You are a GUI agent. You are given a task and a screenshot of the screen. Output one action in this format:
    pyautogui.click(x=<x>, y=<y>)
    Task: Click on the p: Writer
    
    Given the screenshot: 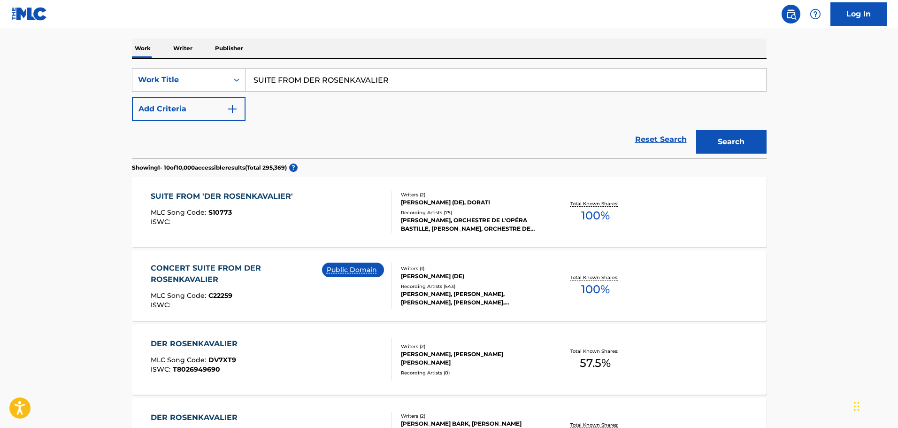 What is the action you would take?
    pyautogui.click(x=183, y=48)
    